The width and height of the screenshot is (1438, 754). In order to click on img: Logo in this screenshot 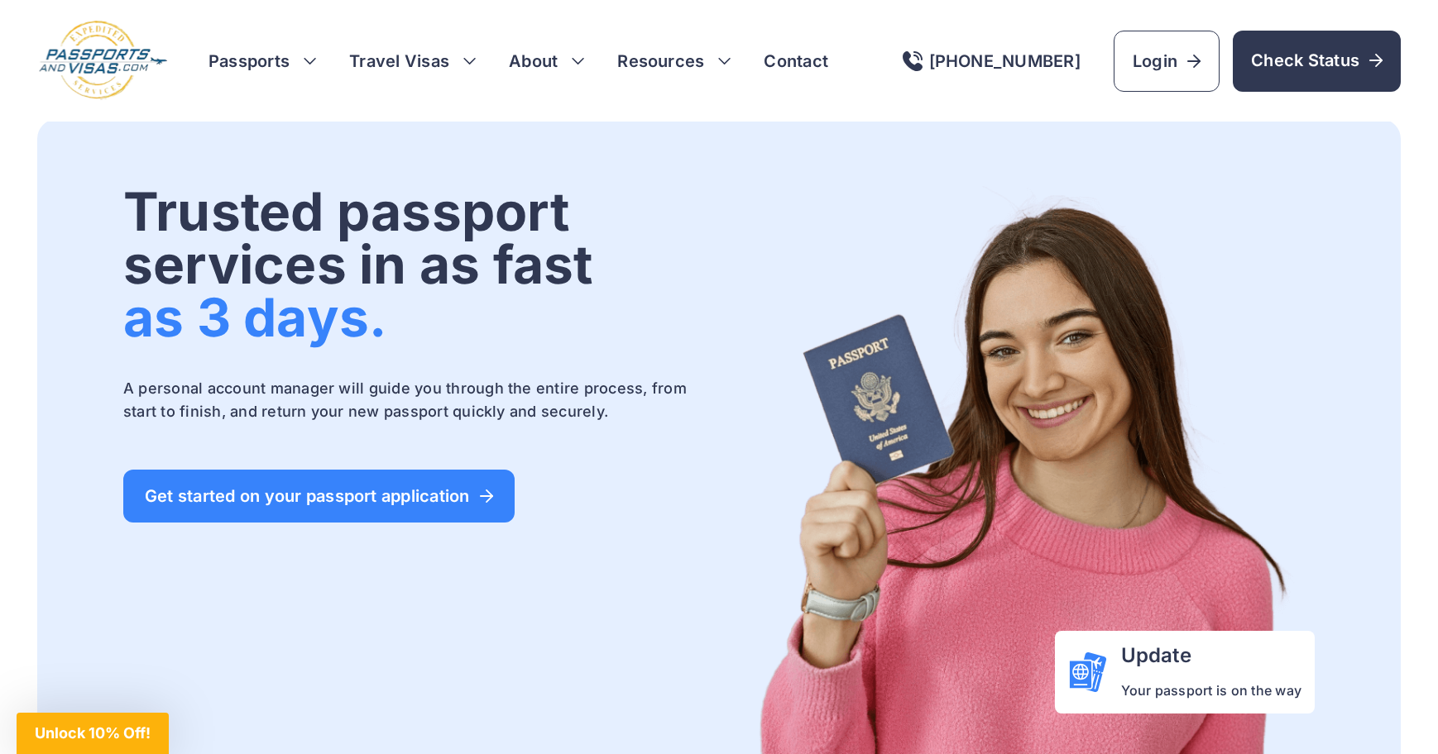, I will do `click(103, 60)`.